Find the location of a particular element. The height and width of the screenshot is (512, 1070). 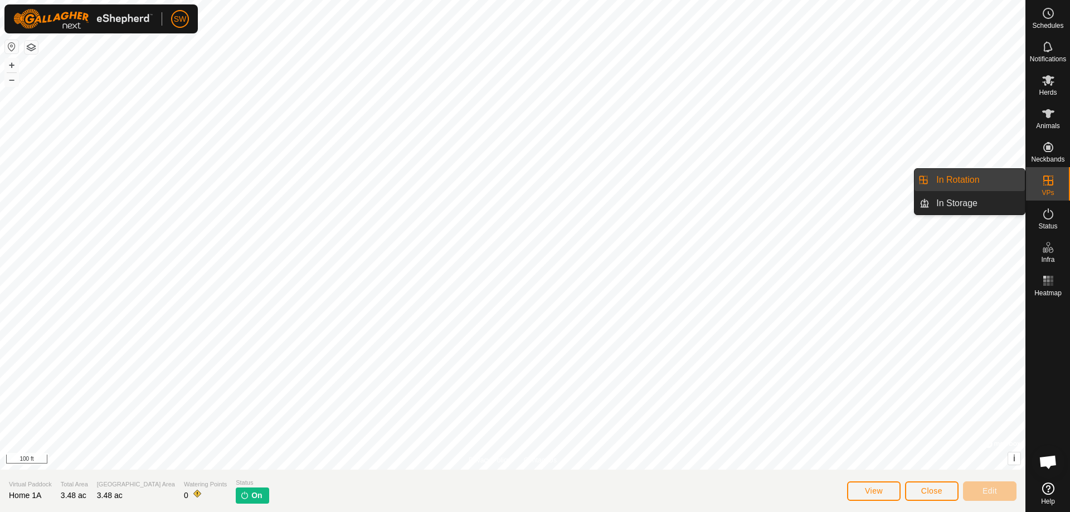

span: On is located at coordinates (256, 495).